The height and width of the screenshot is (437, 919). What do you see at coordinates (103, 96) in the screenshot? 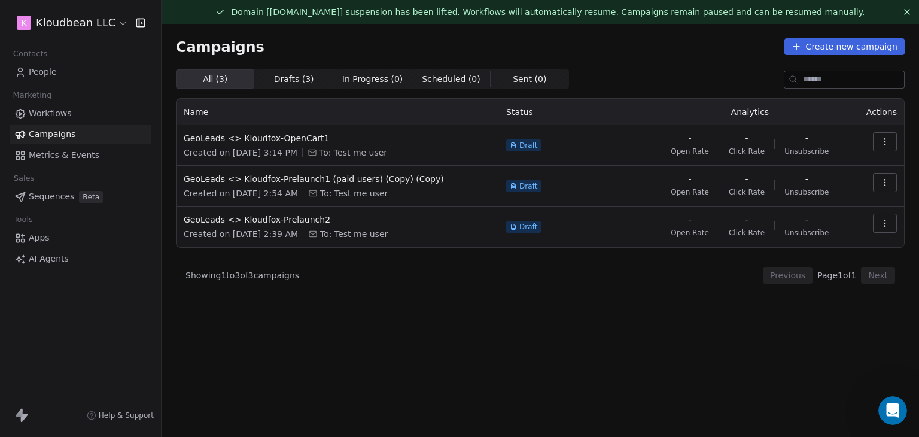
I see `div: Here’s the result of your email when tested on a spam validator. I recommend using online tools t...` at bounding box center [103, 96].